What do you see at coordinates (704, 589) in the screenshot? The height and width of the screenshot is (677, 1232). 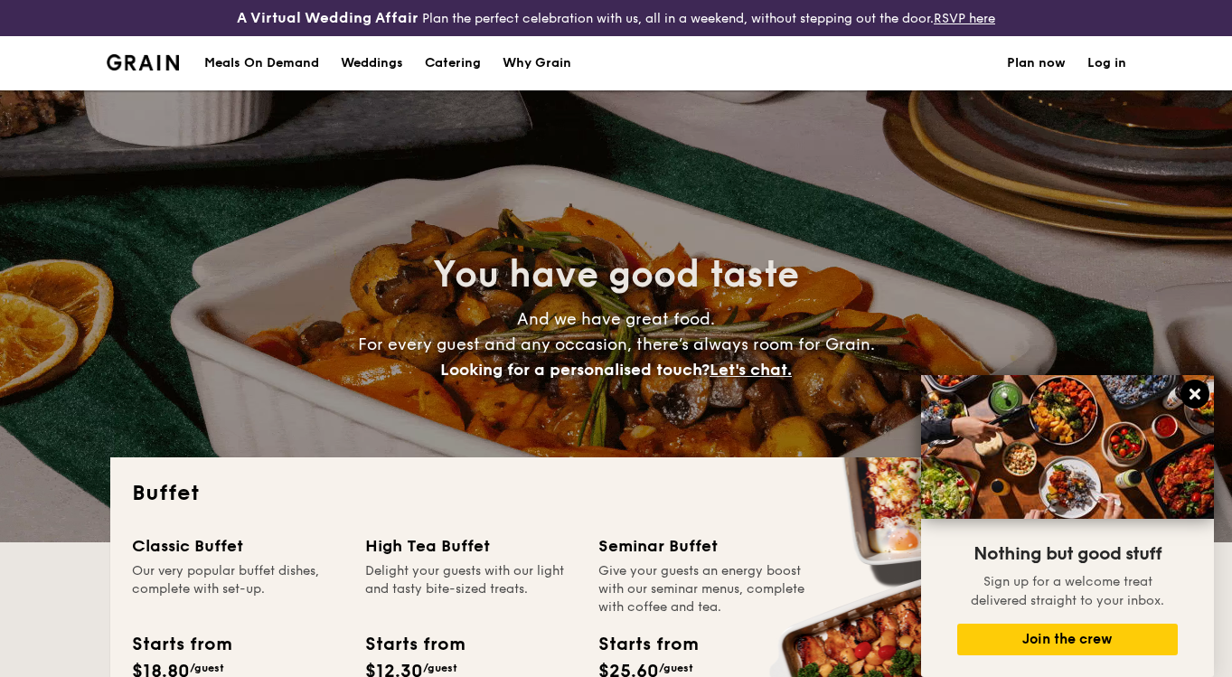 I see `div: Give your guests an energy boost with our seminar menus, complete with coffee and tea.` at bounding box center [704, 589].